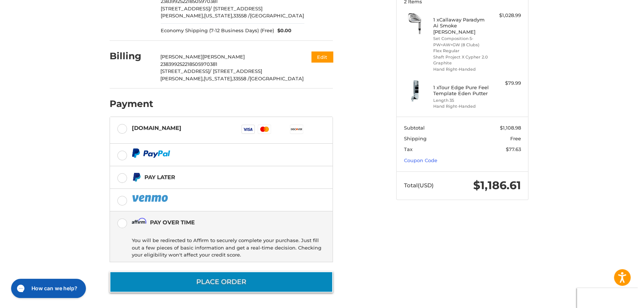 This screenshot has width=638, height=308. Describe the element at coordinates (172, 222) in the screenshot. I see `div: Pay over time` at that location.